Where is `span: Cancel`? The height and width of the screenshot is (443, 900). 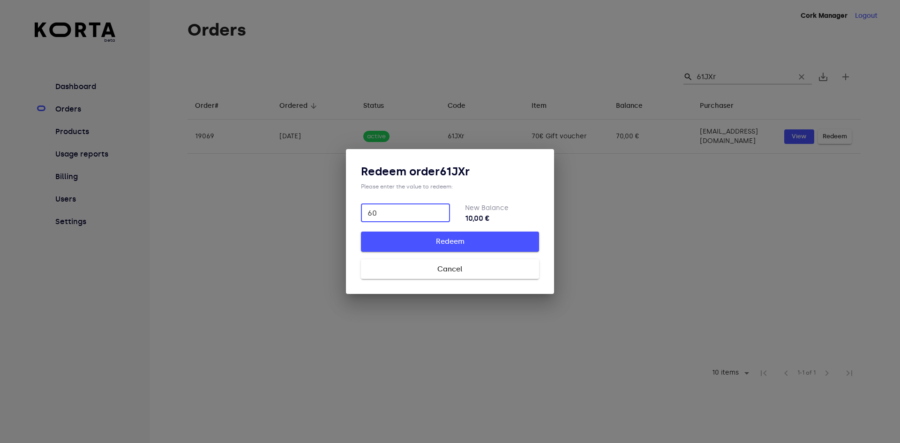
span: Cancel is located at coordinates (450, 269).